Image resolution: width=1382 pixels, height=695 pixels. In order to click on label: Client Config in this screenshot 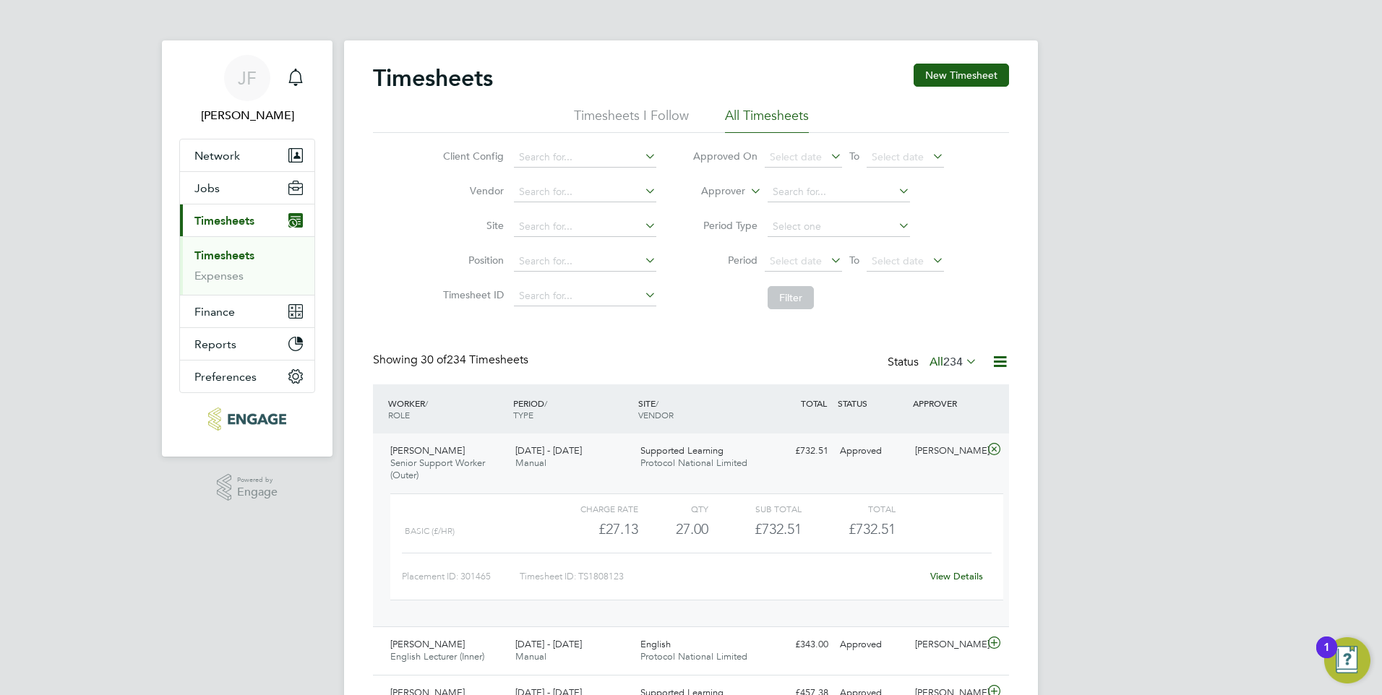, I will do `click(471, 156)`.